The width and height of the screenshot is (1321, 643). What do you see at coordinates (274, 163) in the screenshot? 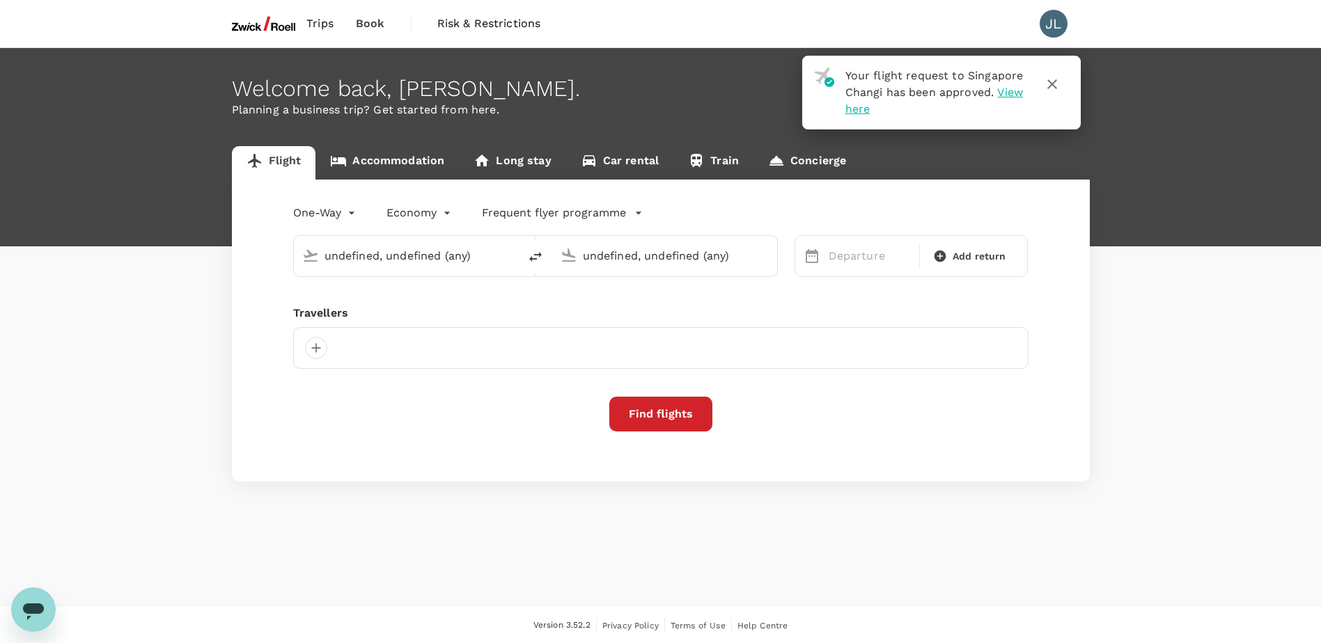
I see `a: Flight` at bounding box center [274, 163].